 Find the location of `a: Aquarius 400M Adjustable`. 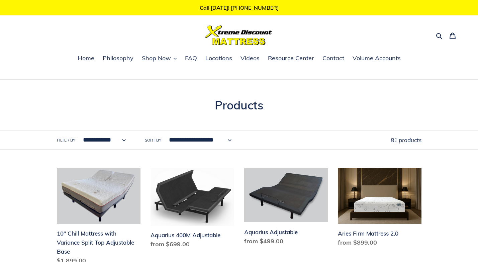

a: Aquarius 400M Adjustable is located at coordinates (192, 209).